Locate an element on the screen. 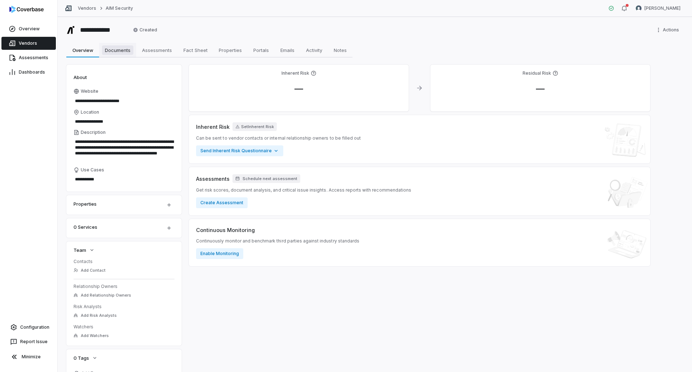 The height and width of the screenshot is (372, 692). button: Schedule next assessment is located at coordinates (266, 178).